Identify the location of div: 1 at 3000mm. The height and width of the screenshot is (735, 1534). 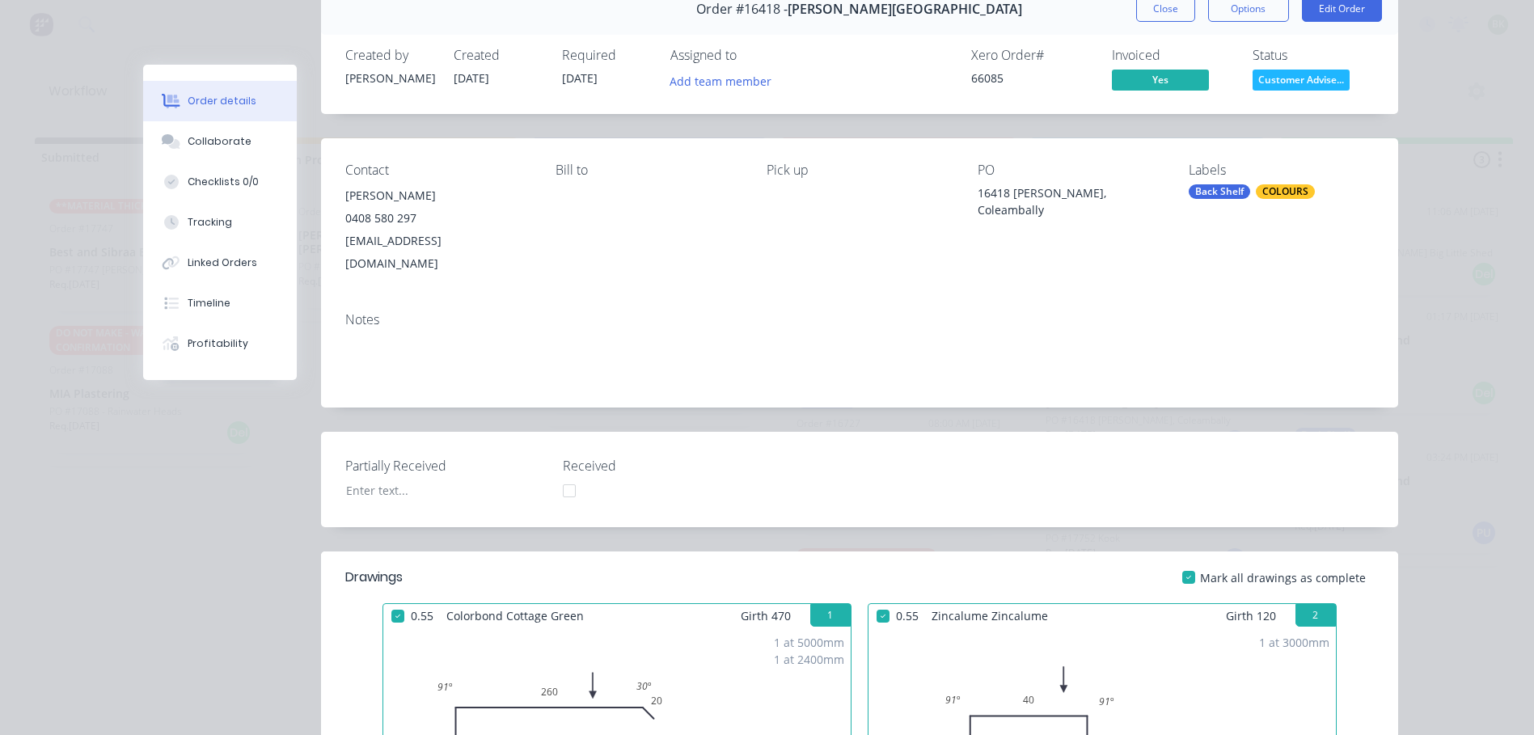
(1294, 642).